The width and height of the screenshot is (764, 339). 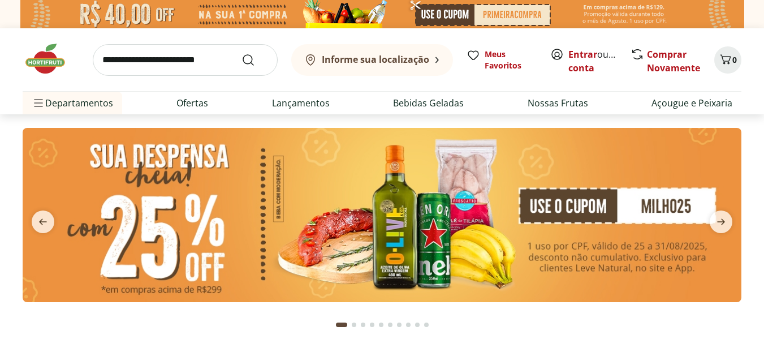 I want to click on button: Menu, so click(x=38, y=103).